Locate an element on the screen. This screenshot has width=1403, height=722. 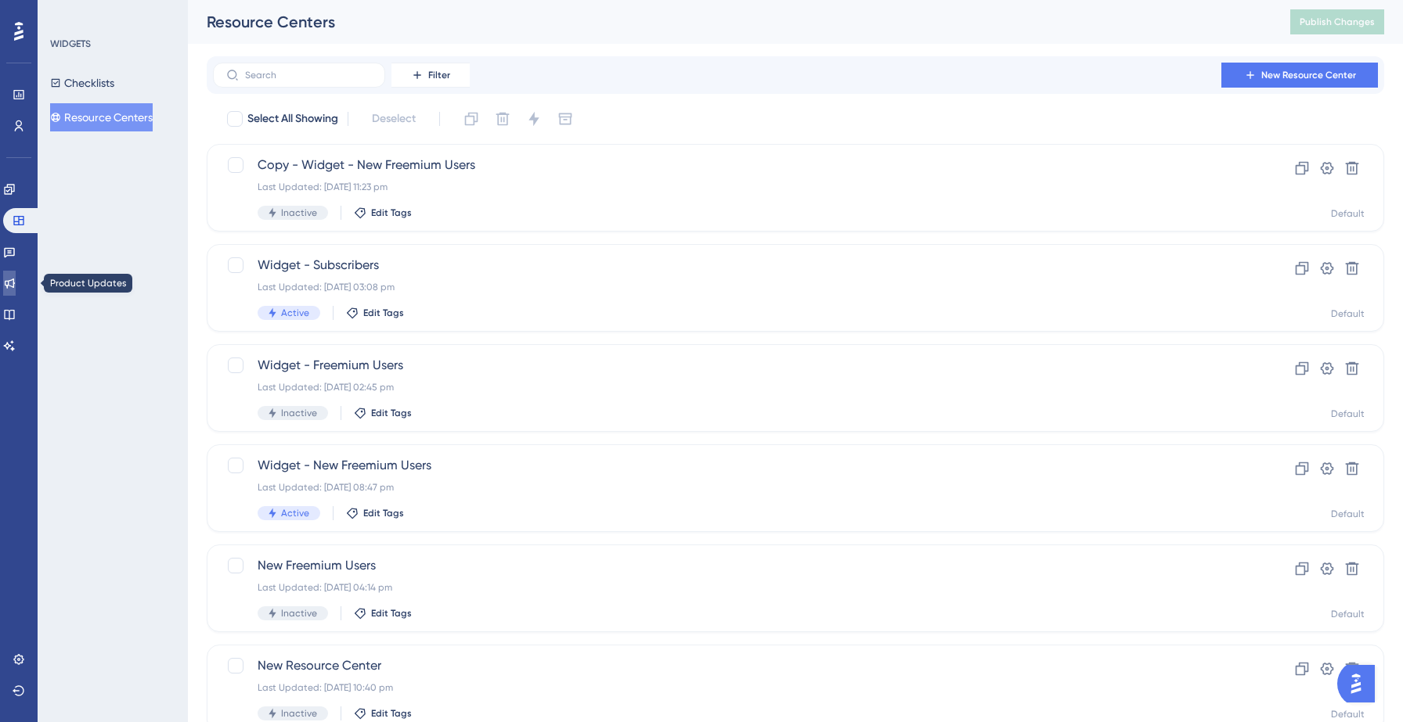
span: Copy - Widget - New Freemium Users is located at coordinates (733, 165).